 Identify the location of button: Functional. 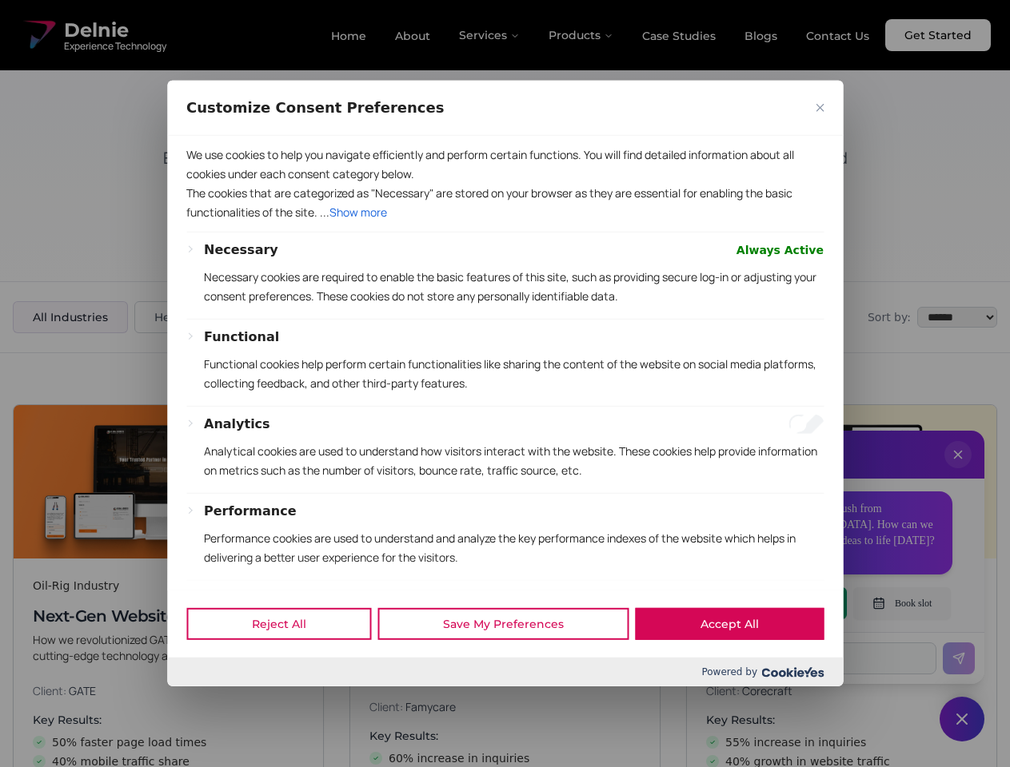
(241, 337).